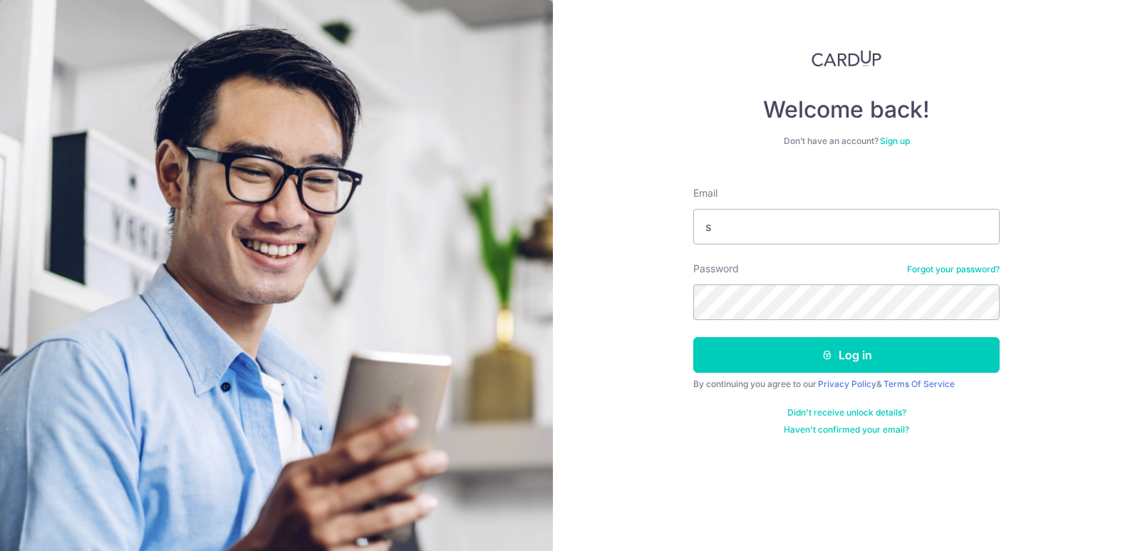 The width and height of the screenshot is (1140, 551). I want to click on a: Sign up, so click(895, 140).